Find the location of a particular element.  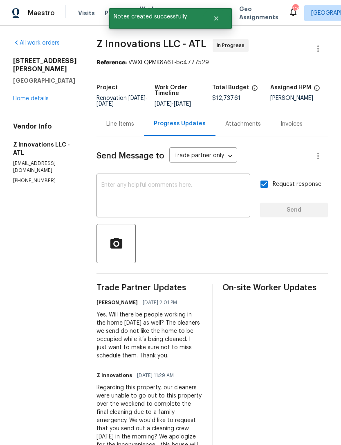

span: The total cost of line items that have been proposed by Opendoor. This sum includes line items th... is located at coordinates (255, 90).